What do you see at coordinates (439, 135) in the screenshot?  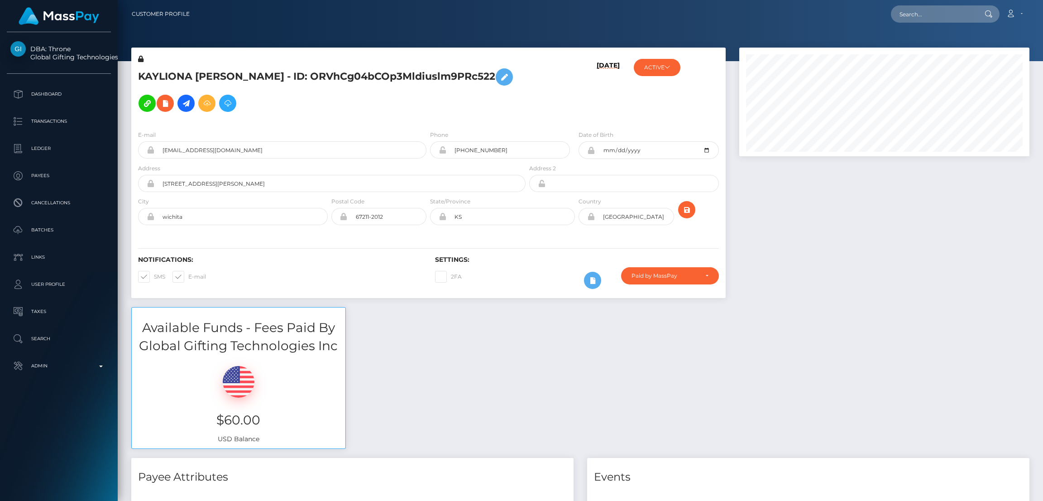 I see `label: Phone` at bounding box center [439, 135].